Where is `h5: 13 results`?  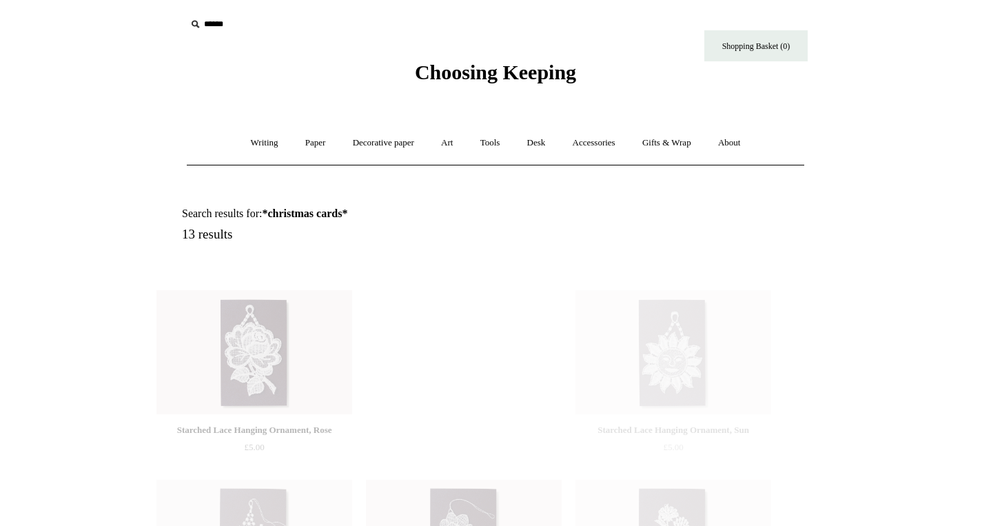 h5: 13 results is located at coordinates (347, 234).